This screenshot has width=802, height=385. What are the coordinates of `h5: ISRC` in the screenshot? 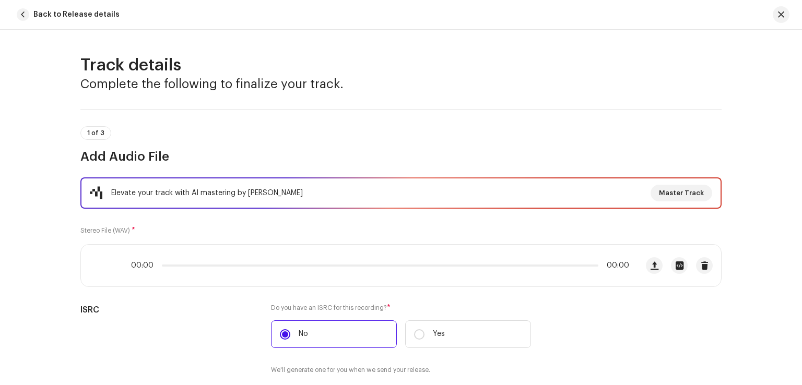 It's located at (167, 310).